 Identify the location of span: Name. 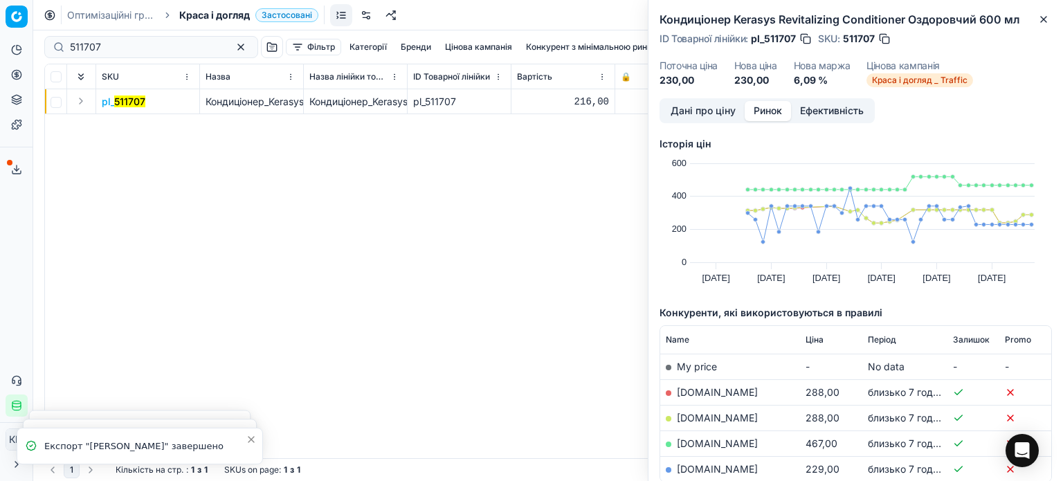
(677, 340).